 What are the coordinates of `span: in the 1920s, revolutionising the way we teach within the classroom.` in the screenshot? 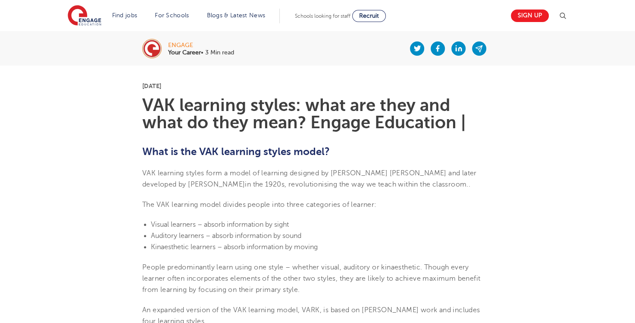 It's located at (357, 184).